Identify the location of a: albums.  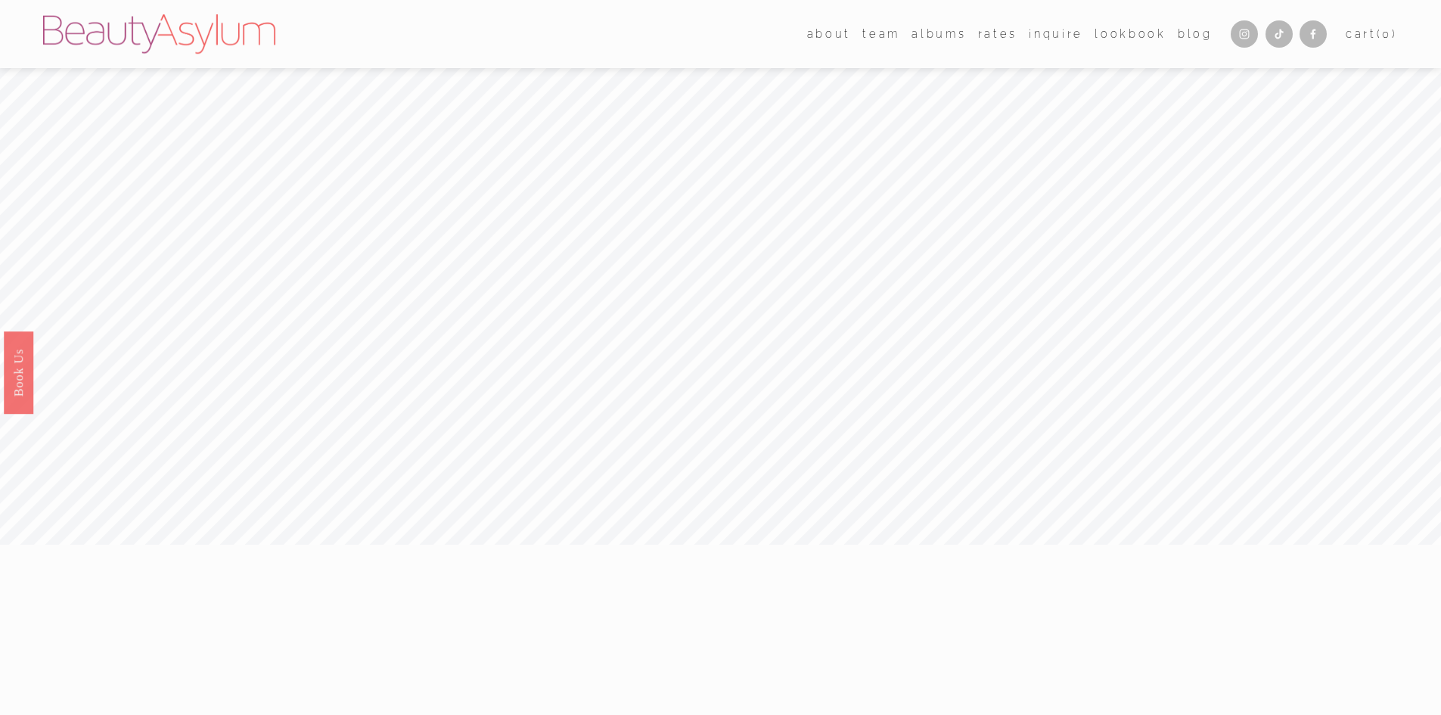
(939, 33).